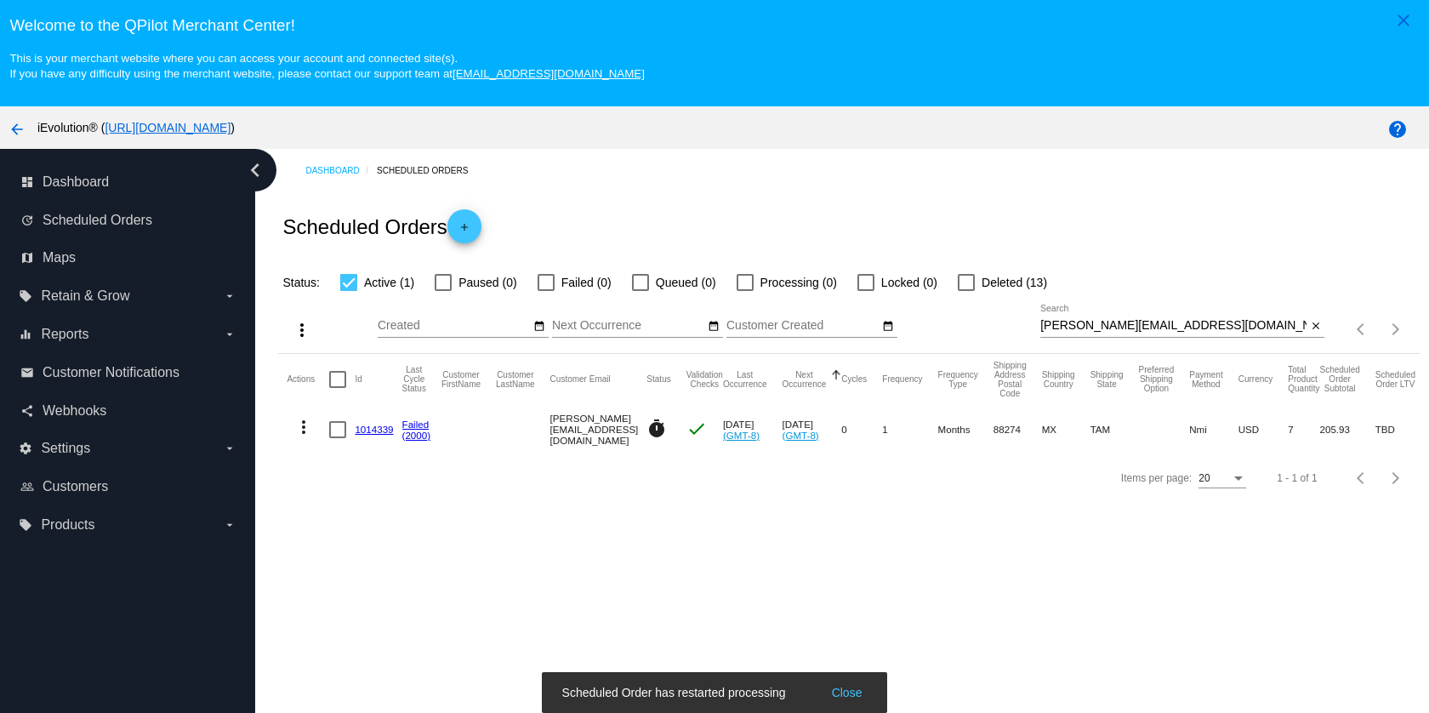 The height and width of the screenshot is (713, 1429). What do you see at coordinates (255, 170) in the screenshot?
I see `i: chevron_left` at bounding box center [255, 170].